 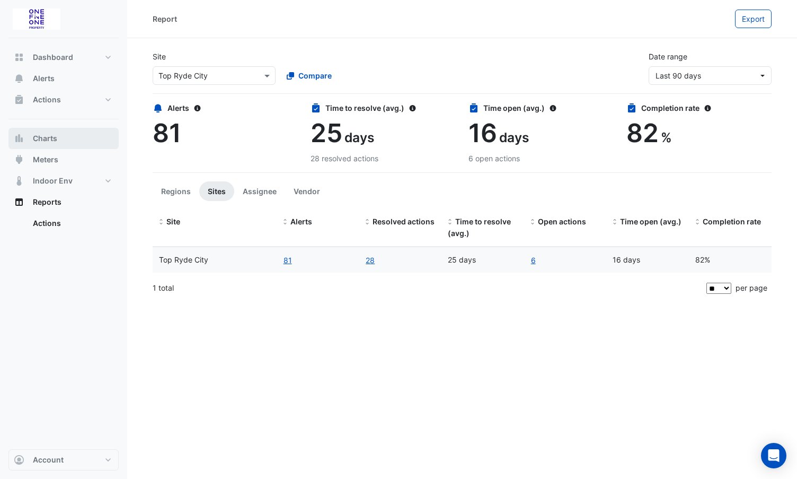 What do you see at coordinates (752, 287) in the screenshot?
I see `span: per page` at bounding box center [752, 287].